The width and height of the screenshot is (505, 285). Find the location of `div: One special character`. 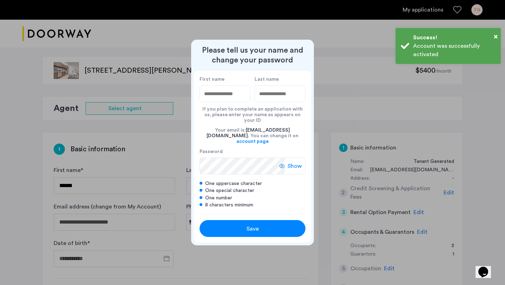

div: One special character is located at coordinates (252, 190).